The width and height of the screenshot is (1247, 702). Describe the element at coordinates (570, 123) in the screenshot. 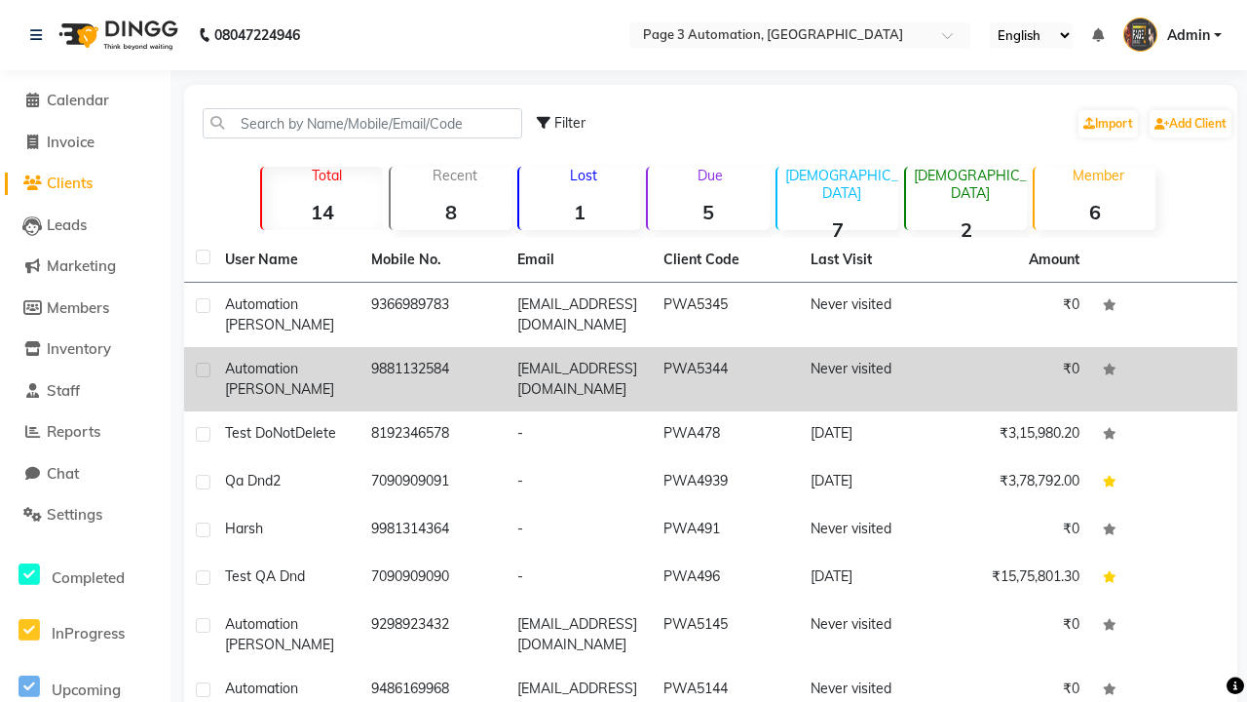

I see `span: Filter` at that location.